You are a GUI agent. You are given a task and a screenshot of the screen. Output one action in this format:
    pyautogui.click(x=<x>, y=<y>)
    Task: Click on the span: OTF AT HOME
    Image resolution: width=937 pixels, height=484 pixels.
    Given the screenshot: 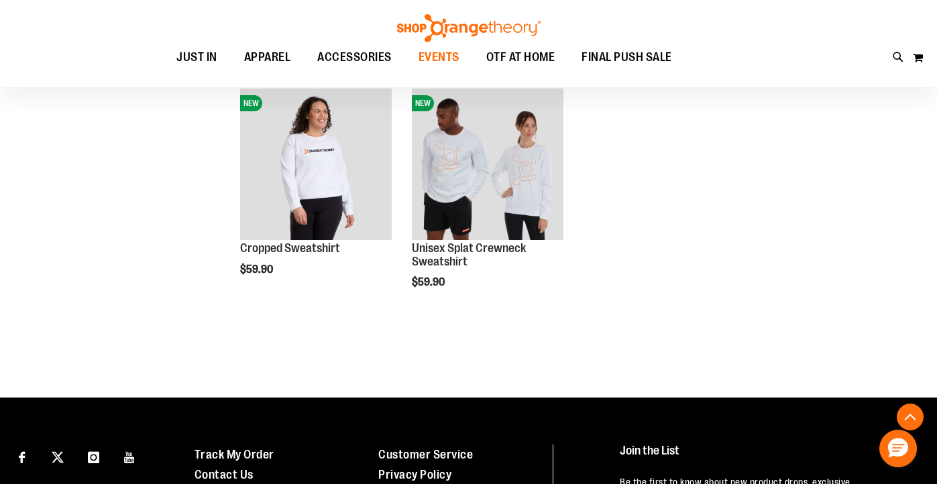 What is the action you would take?
    pyautogui.click(x=520, y=57)
    